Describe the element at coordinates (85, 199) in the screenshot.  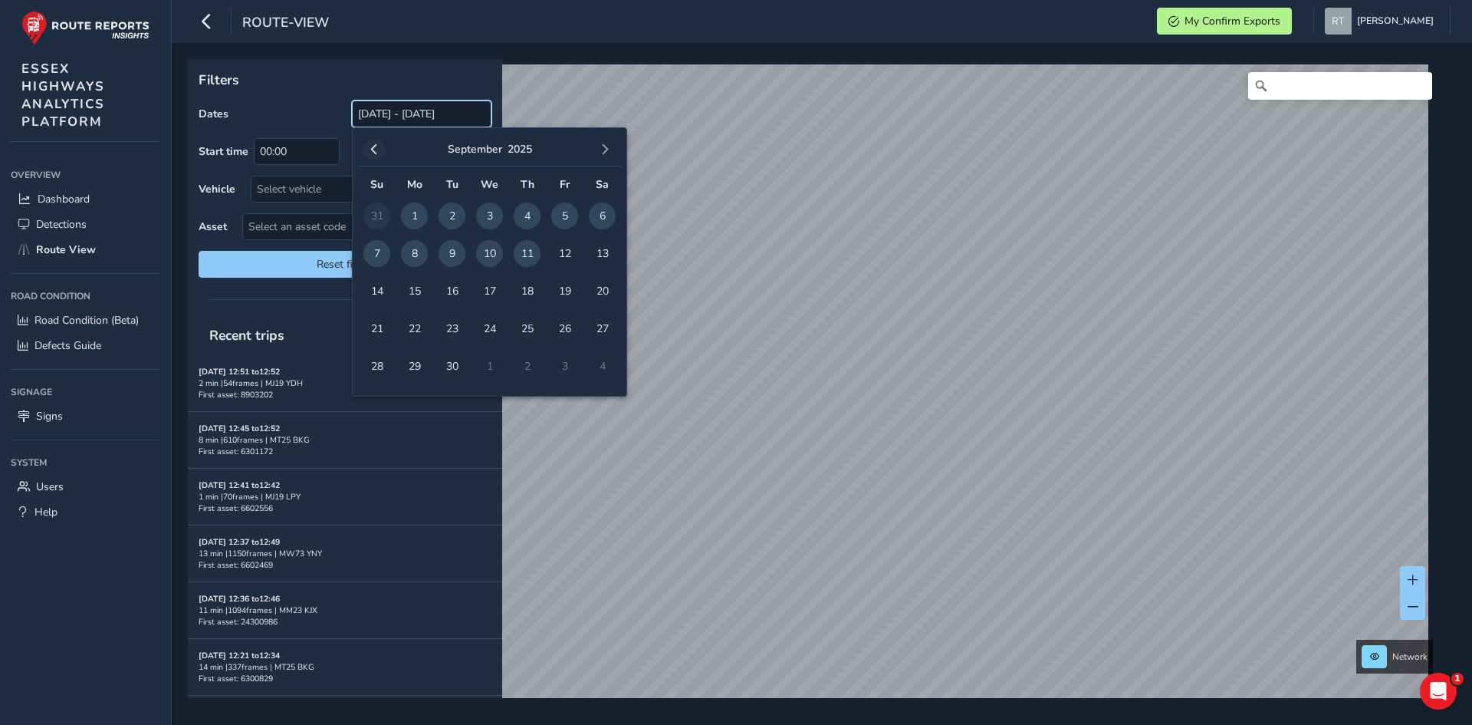
I see `a: Dashboard` at that location.